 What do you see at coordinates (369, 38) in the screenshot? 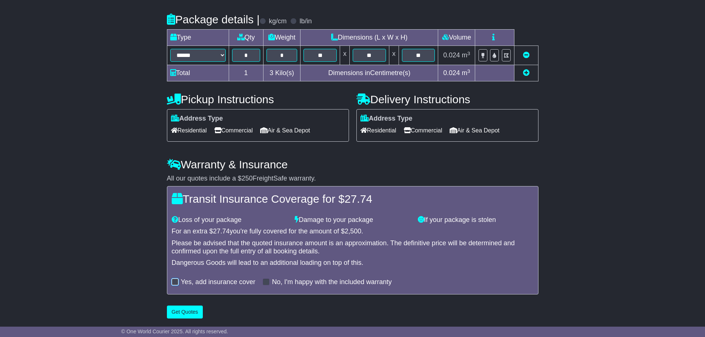
I see `td: Dimensions (L x W x H)` at bounding box center [369, 38].